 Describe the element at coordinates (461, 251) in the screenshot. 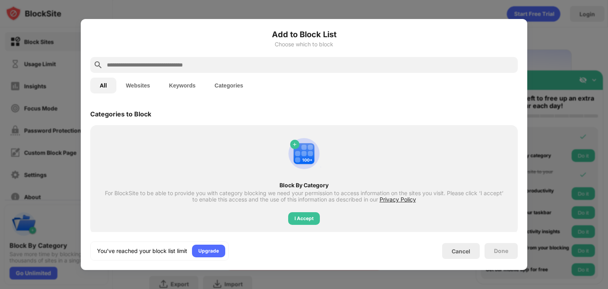

I see `div: Cancel` at that location.